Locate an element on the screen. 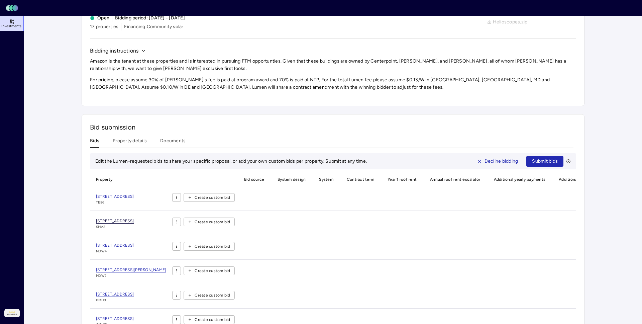 The height and width of the screenshot is (324, 642). span: Property is located at coordinates (131, 179).